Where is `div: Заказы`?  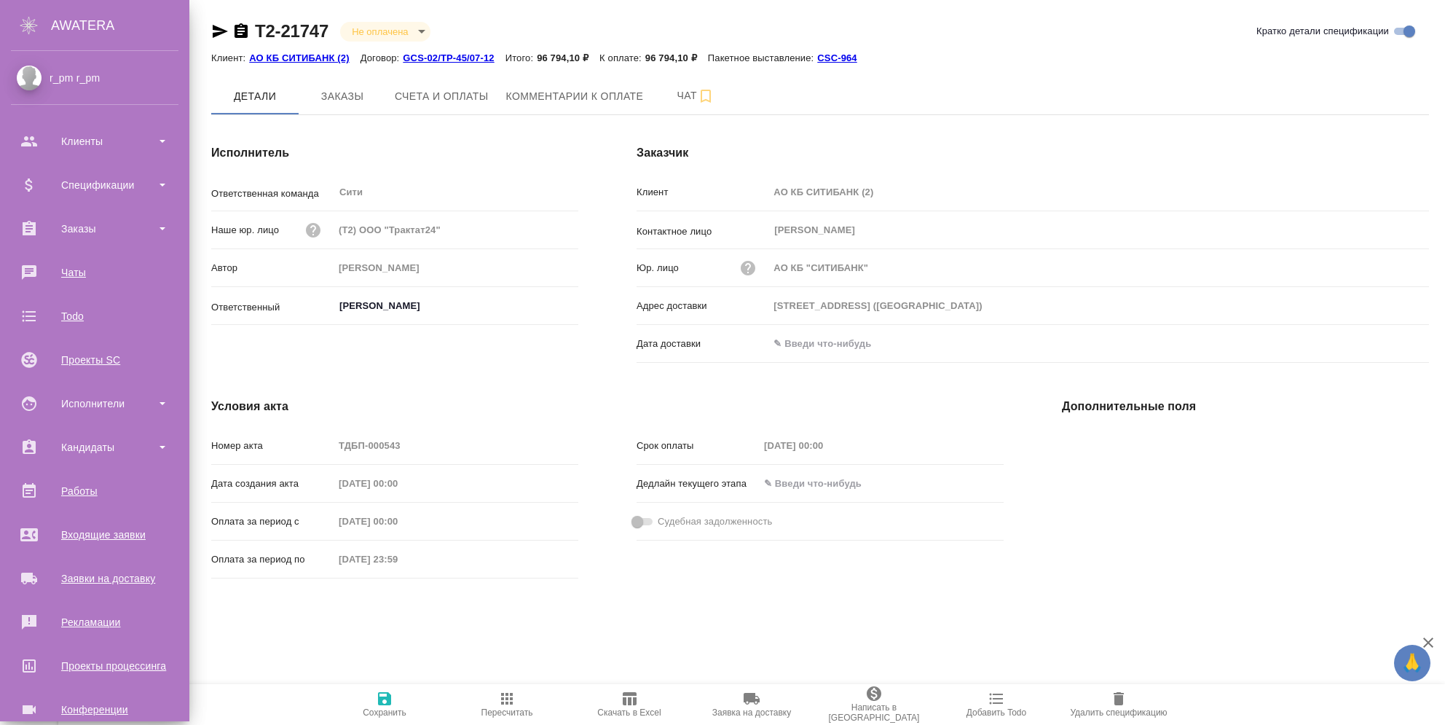 div: Заказы is located at coordinates (95, 229).